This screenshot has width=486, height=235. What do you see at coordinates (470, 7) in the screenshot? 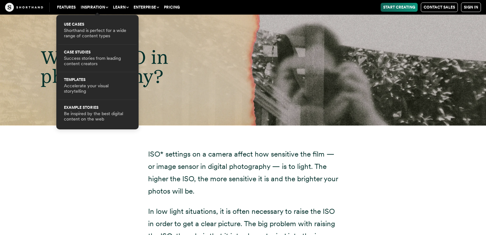
I see `a: Sign in` at bounding box center [470, 7].